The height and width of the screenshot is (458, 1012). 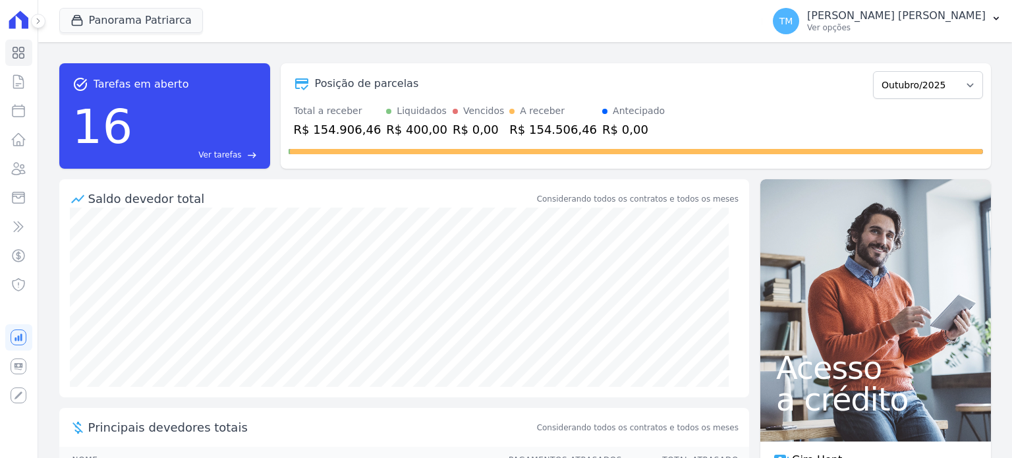 What do you see at coordinates (197, 155) in the screenshot?
I see `a: Ver tarefas east` at bounding box center [197, 155].